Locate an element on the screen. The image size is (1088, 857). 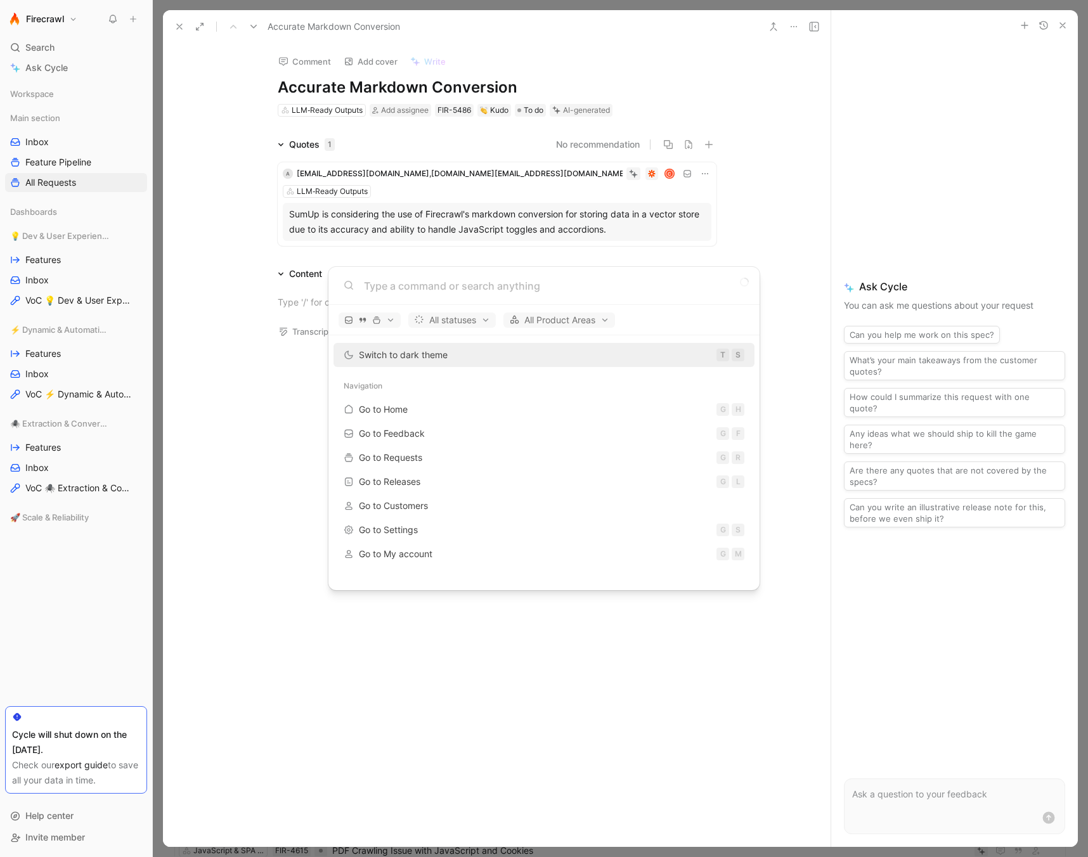
div: M is located at coordinates (738, 554).